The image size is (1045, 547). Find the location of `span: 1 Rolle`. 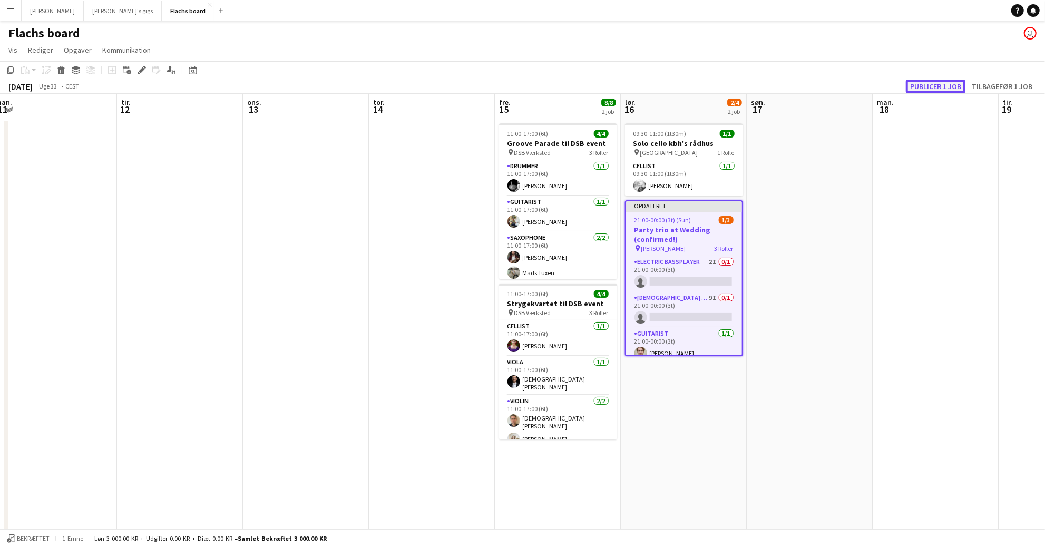

span: 1 Rolle is located at coordinates (726, 152).